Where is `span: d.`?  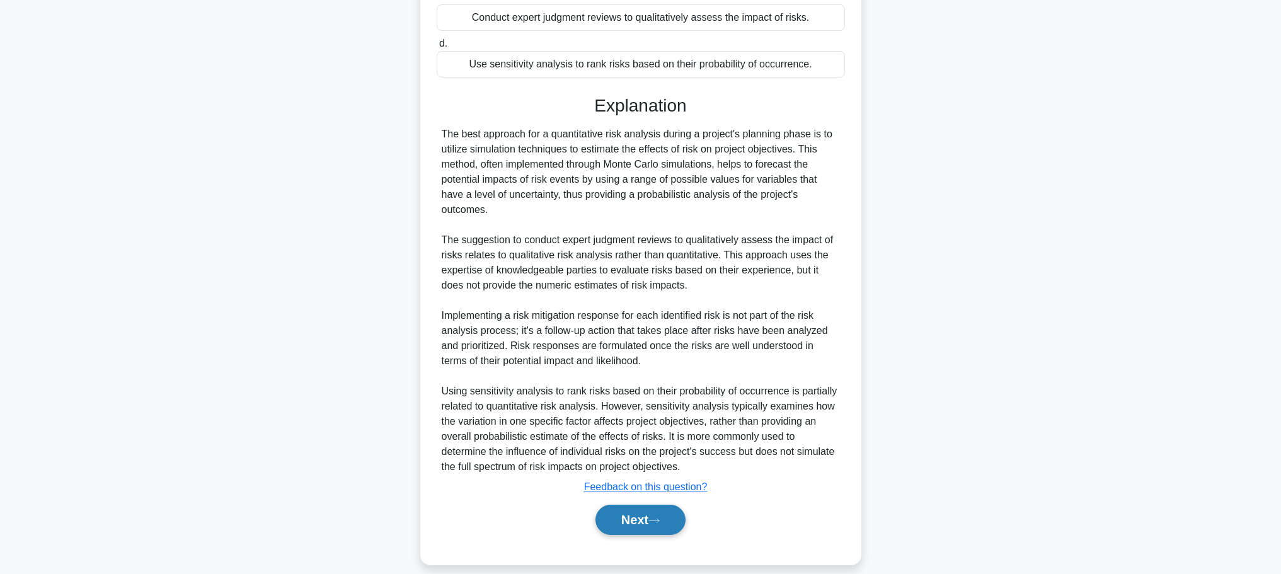 span: d. is located at coordinates (443, 43).